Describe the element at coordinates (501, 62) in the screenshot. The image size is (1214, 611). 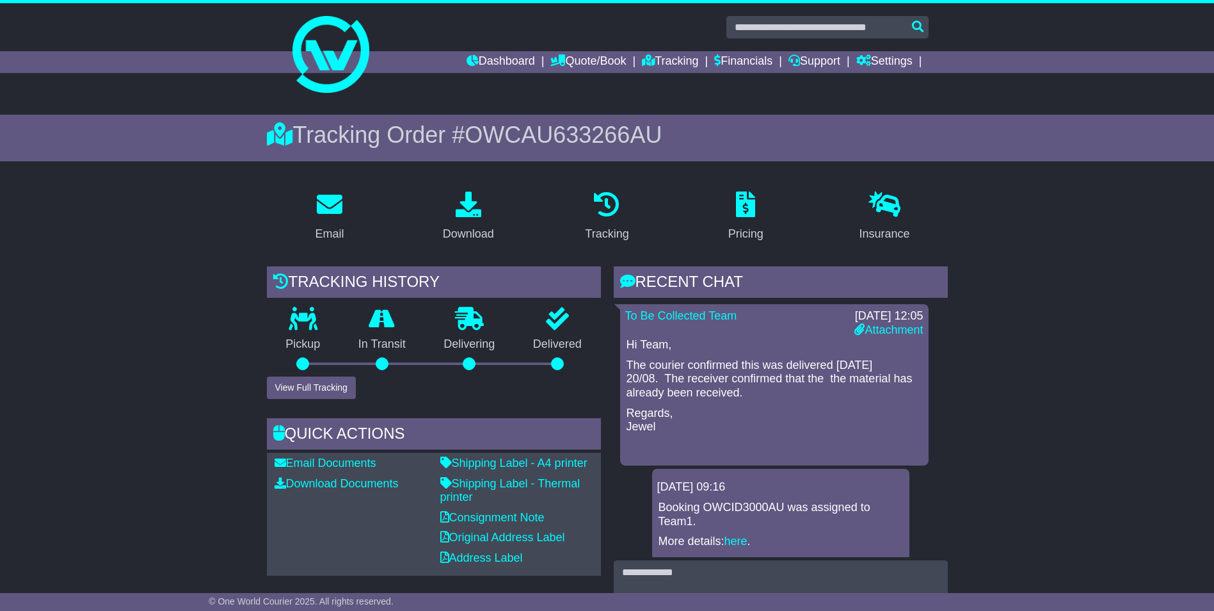
I see `a: Dashboard` at that location.